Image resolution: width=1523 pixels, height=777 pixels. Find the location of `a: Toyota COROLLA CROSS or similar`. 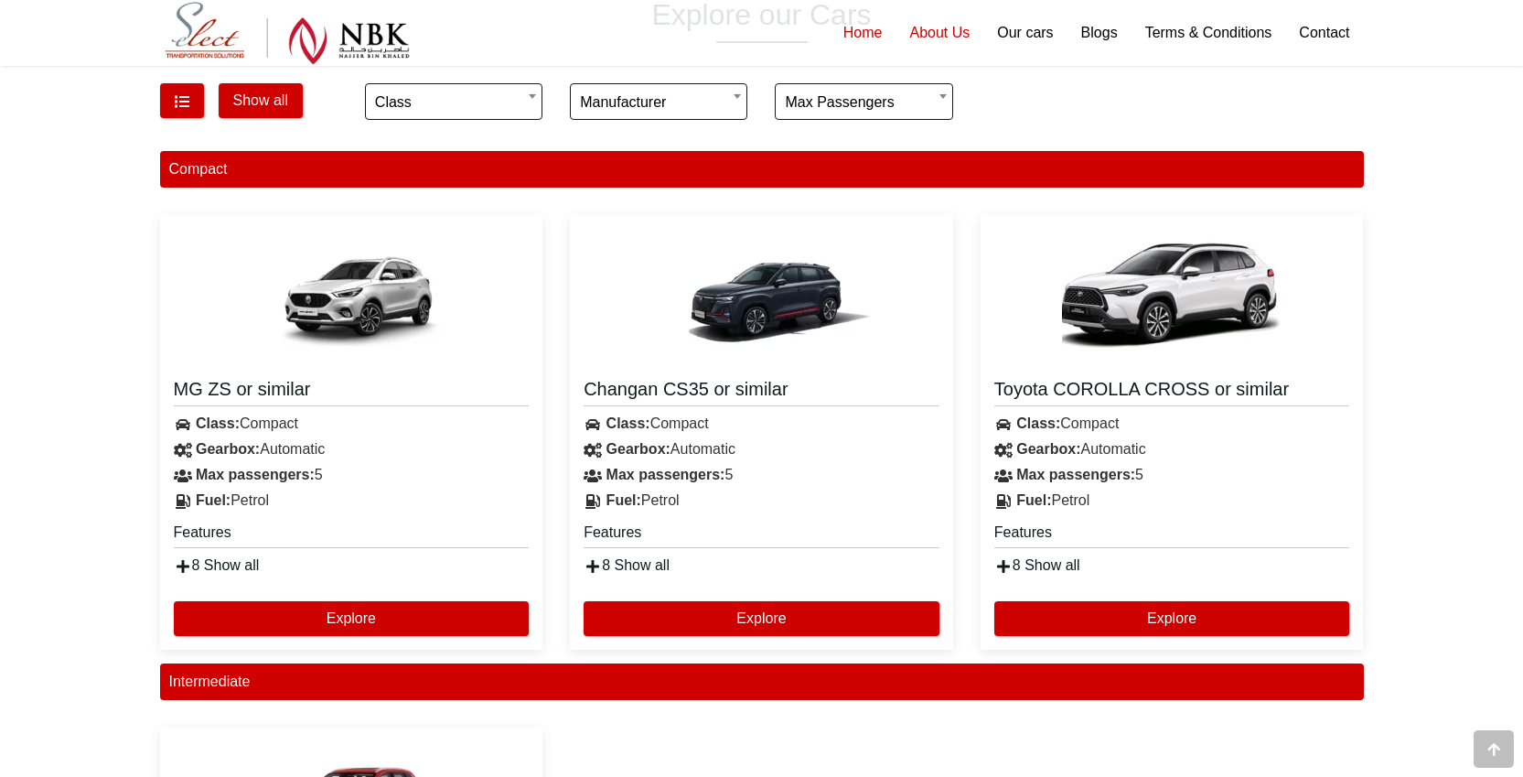

a: Toyota COROLLA CROSS or similar is located at coordinates (1172, 392).